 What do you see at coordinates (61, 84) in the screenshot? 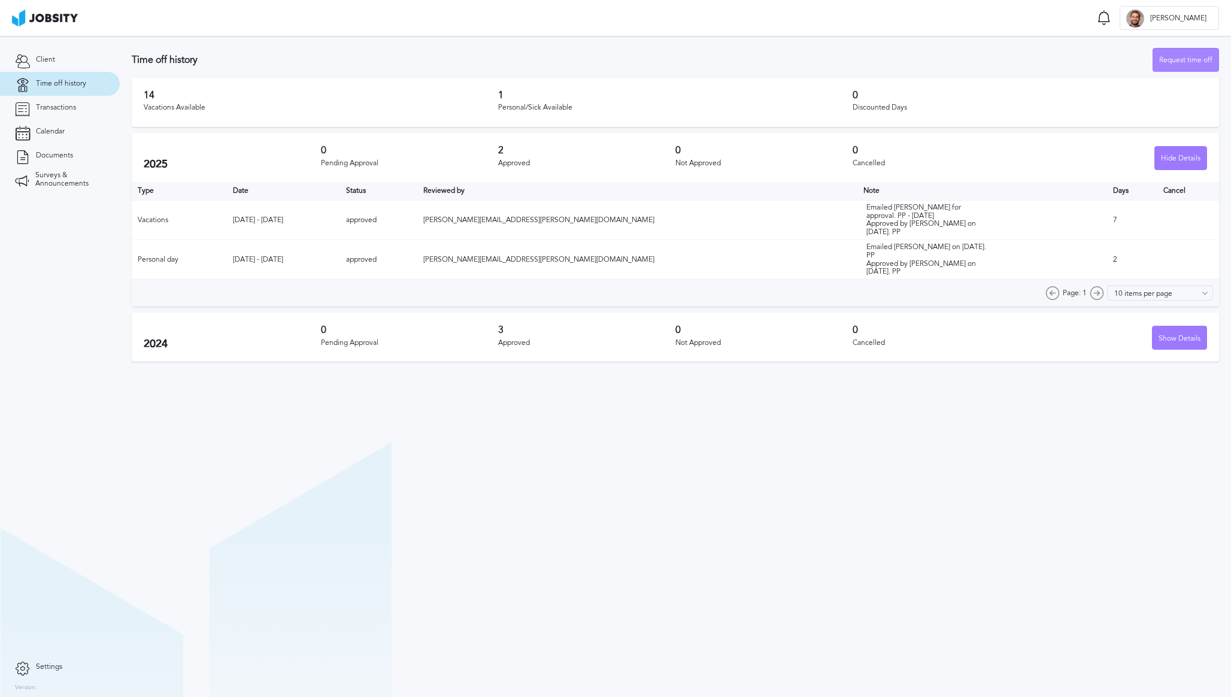
I see `span: Time off history` at bounding box center [61, 84].